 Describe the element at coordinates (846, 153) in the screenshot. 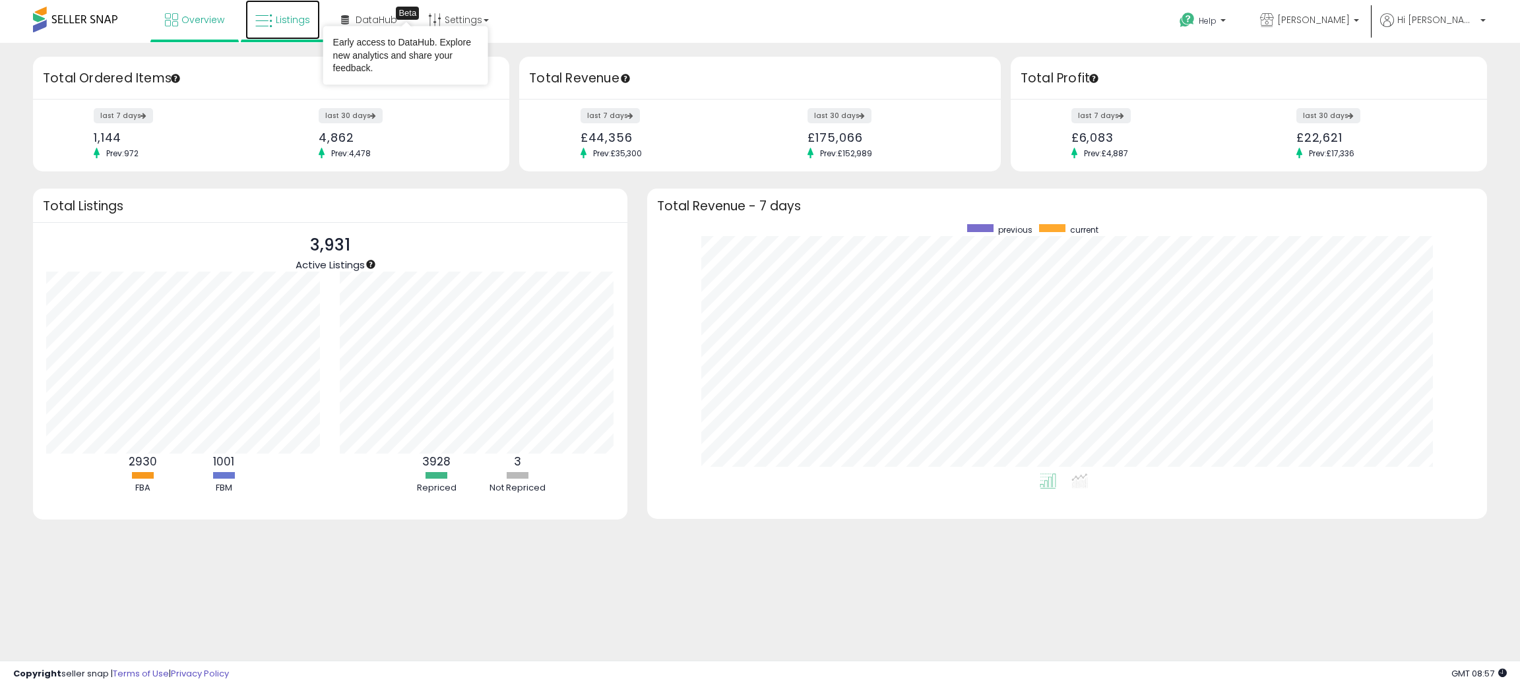

I see `span: Prev: £152,989` at that location.